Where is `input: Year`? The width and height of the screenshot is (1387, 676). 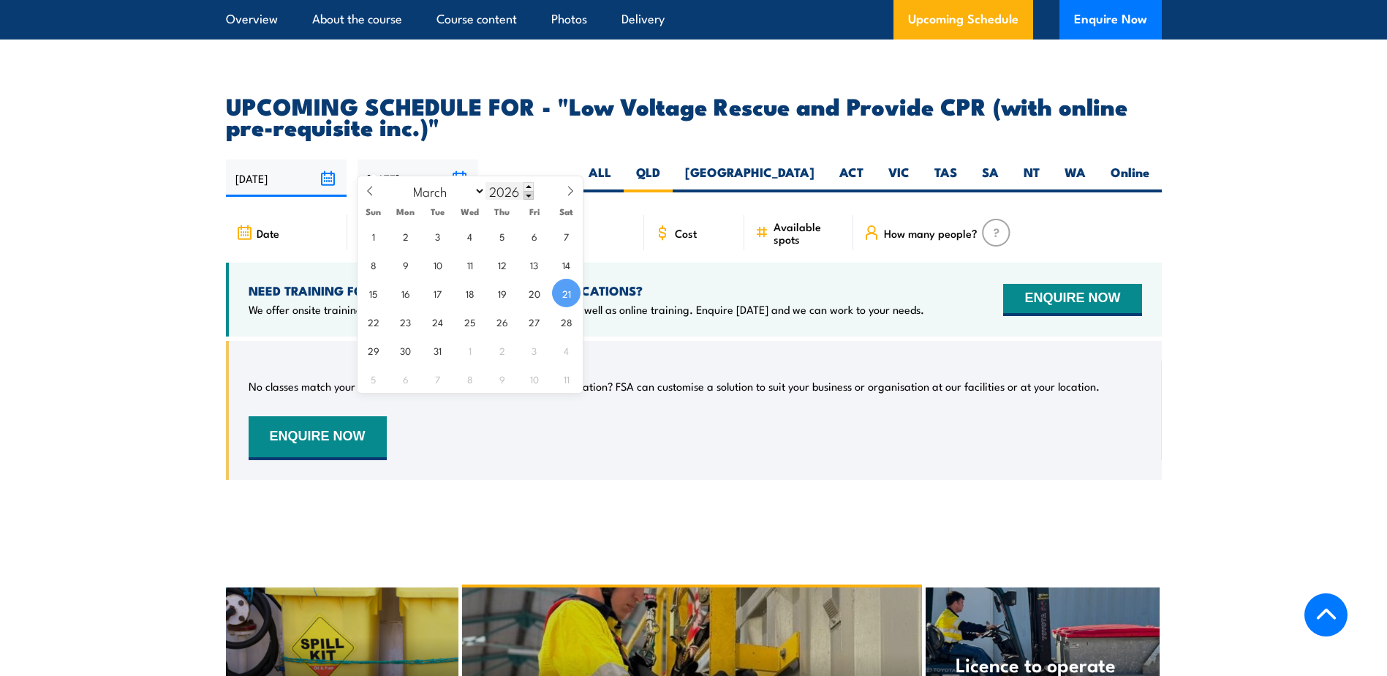
input: Year is located at coordinates (510, 191).